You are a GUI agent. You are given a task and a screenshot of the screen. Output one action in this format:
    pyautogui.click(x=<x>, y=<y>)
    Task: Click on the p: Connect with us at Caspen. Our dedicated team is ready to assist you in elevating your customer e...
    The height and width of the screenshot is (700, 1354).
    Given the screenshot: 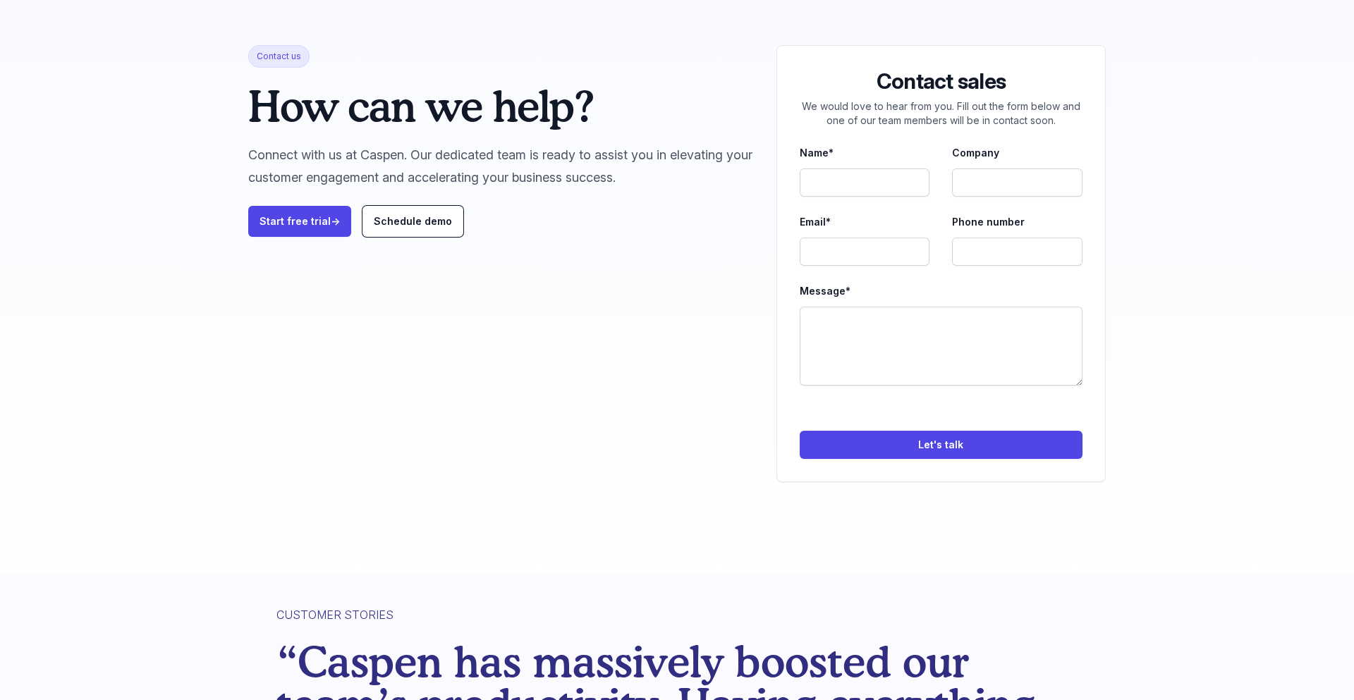 What is the action you would take?
    pyautogui.click(x=501, y=166)
    